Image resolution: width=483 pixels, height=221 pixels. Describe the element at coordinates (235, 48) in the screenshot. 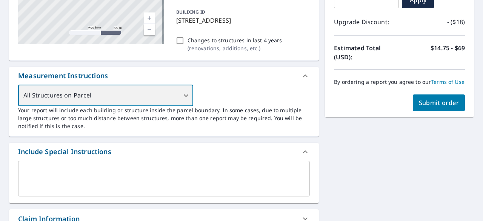

I see `p: ( renovations, additions, etc. )` at that location.